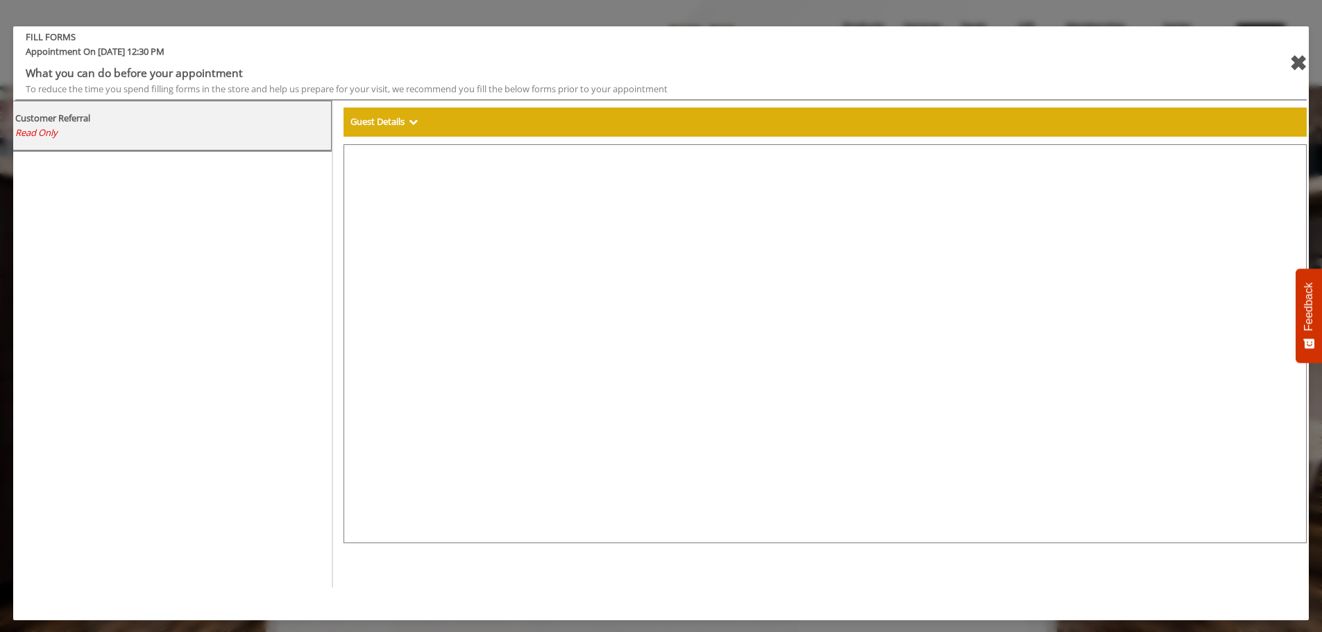  Describe the element at coordinates (53, 118) in the screenshot. I see `b: Customer Referral` at that location.